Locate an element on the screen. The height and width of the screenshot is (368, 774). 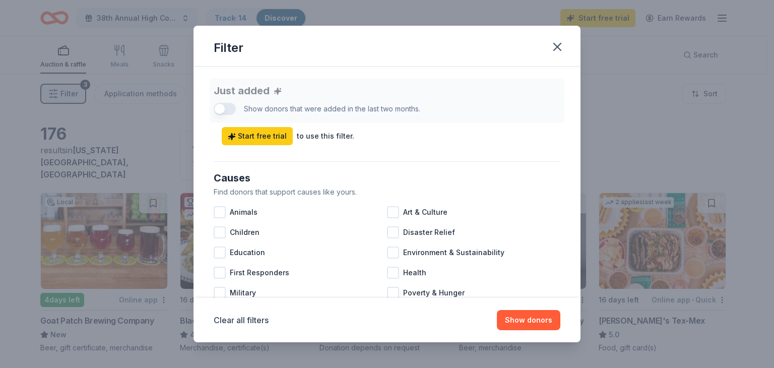
div: Causes is located at coordinates (387, 178).